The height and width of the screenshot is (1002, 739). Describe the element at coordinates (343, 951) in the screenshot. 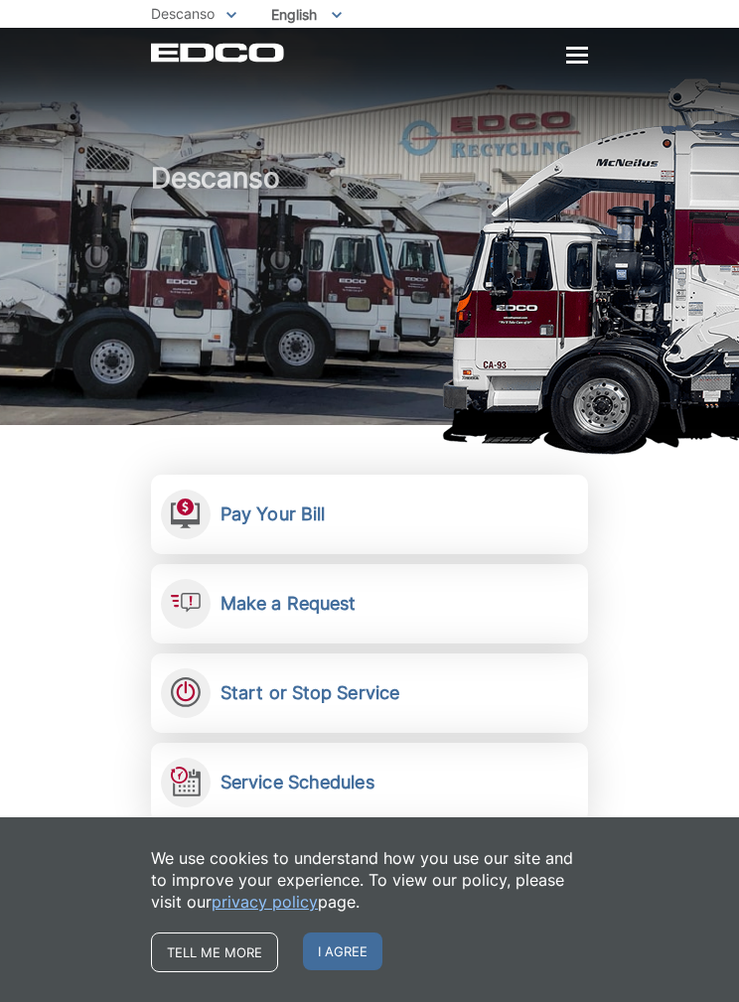

I see `span: I agree` at that location.